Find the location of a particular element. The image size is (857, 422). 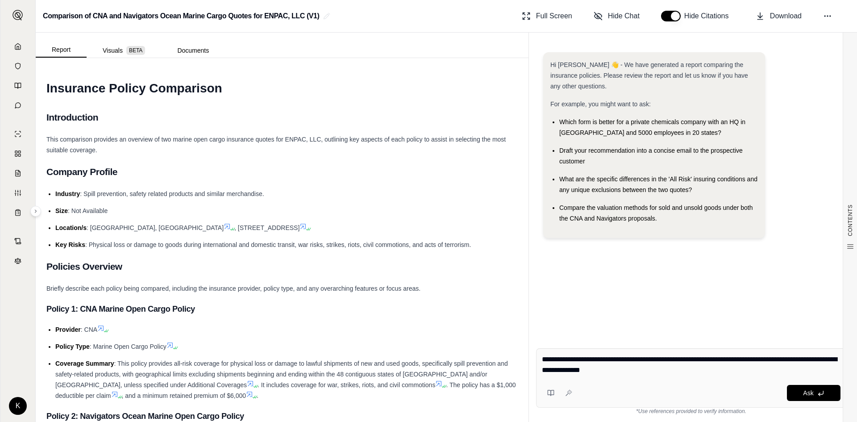

span: . The policy has a $1,000 deductible per claim is located at coordinates (286, 390).